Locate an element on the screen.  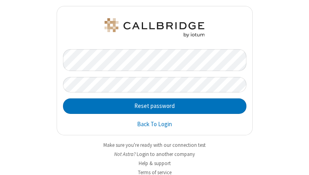
img: Astra is located at coordinates (154, 28).